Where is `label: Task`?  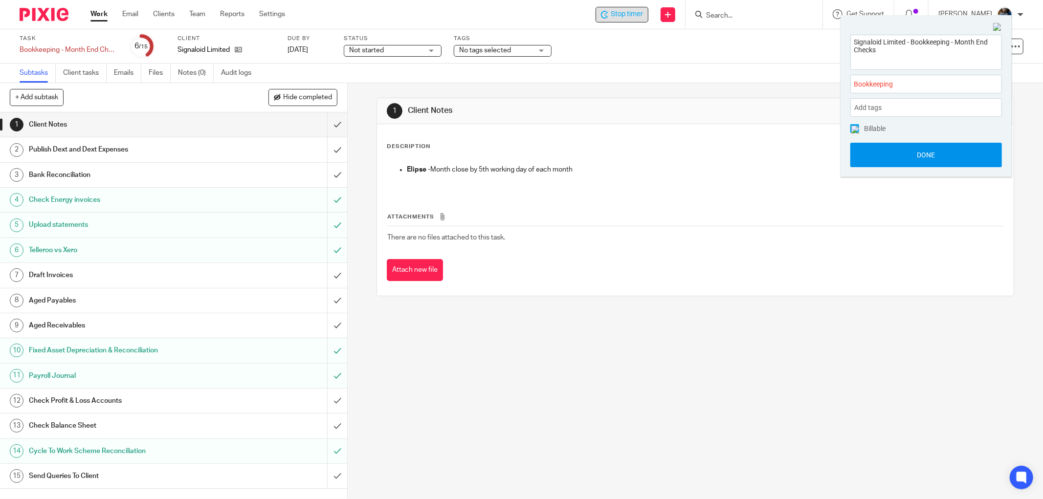
label: Task is located at coordinates (68, 39).